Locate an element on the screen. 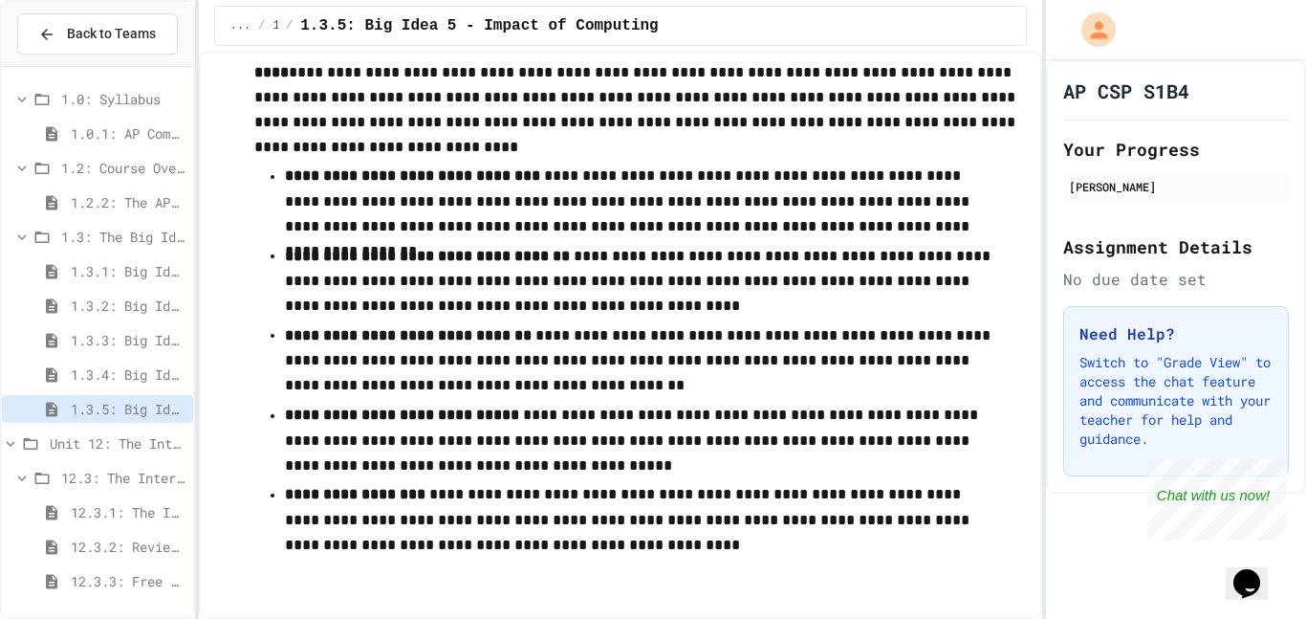 This screenshot has height=619, width=1306. h3: Need Help? is located at coordinates (1176, 334).